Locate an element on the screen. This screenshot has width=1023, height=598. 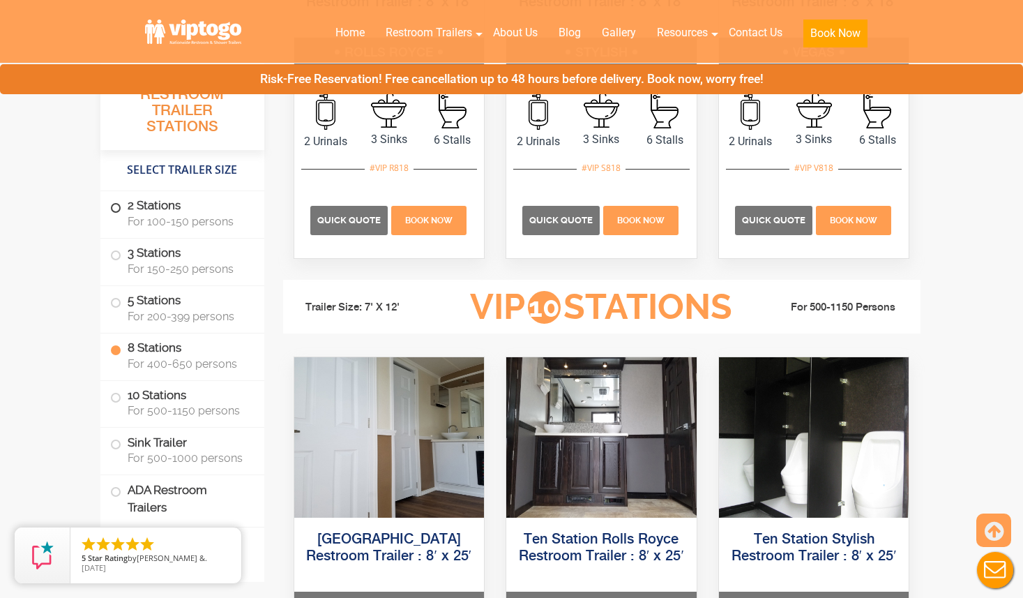
span: For 100-150 persons is located at coordinates (188, 221).